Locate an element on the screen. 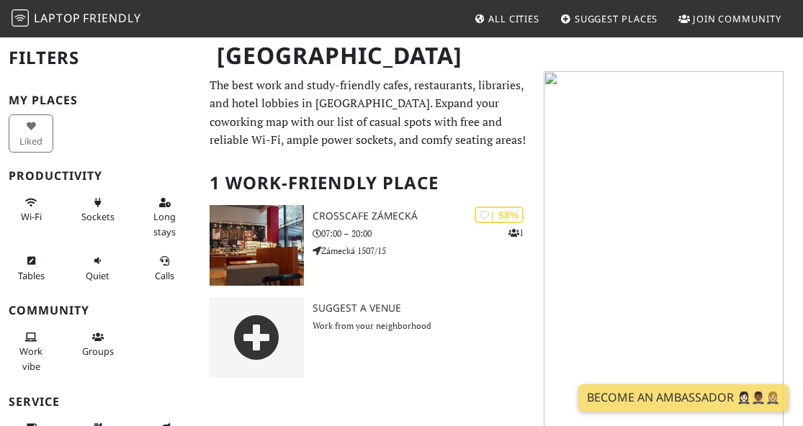 The width and height of the screenshot is (803, 426). span: Power sockets is located at coordinates (98, 217).